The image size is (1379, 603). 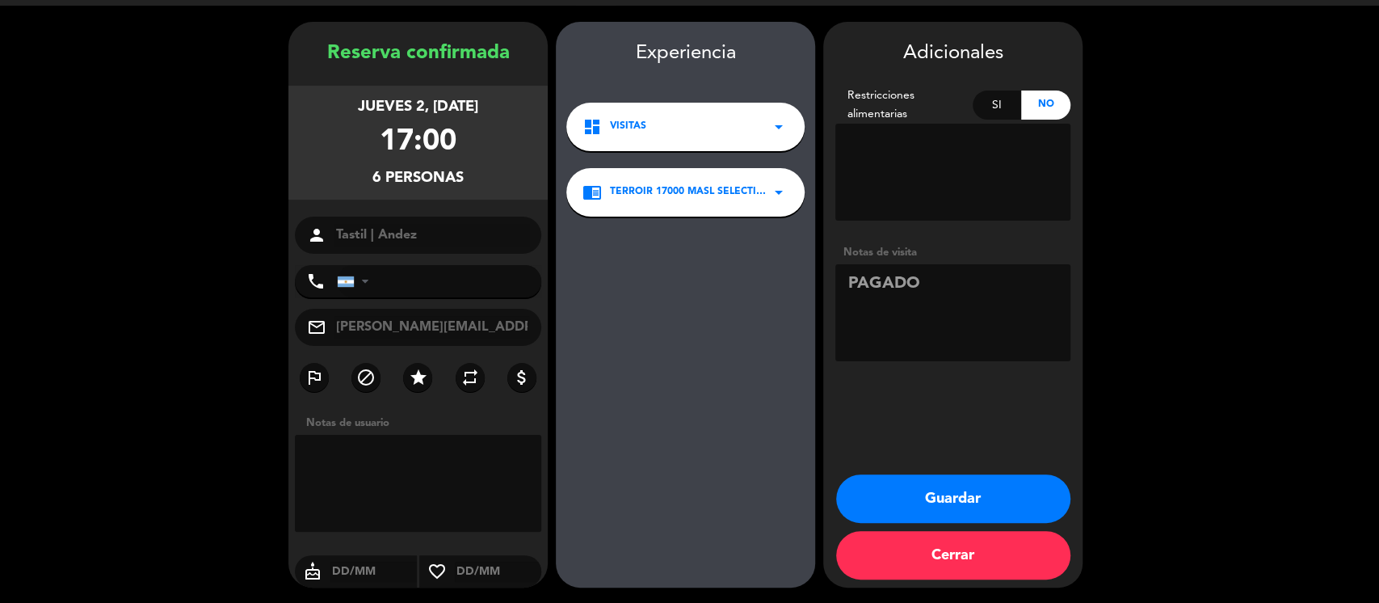 What do you see at coordinates (418, 178) in the screenshot?
I see `div: 6 personas` at bounding box center [418, 178].